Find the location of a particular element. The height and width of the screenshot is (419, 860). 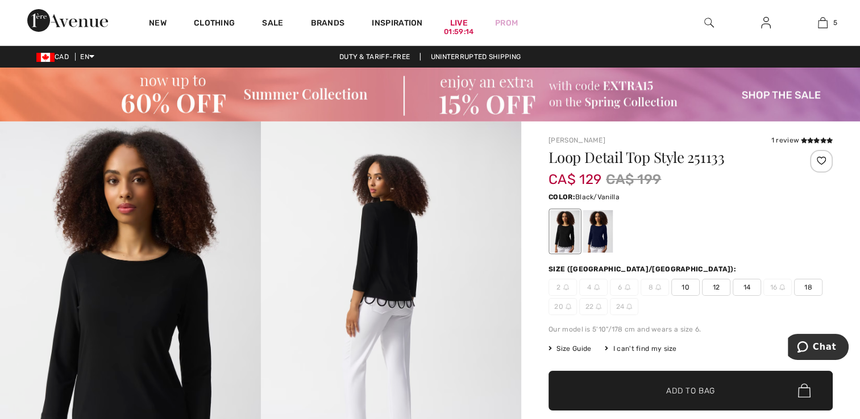

img: Bag.svg is located at coordinates (804, 391).